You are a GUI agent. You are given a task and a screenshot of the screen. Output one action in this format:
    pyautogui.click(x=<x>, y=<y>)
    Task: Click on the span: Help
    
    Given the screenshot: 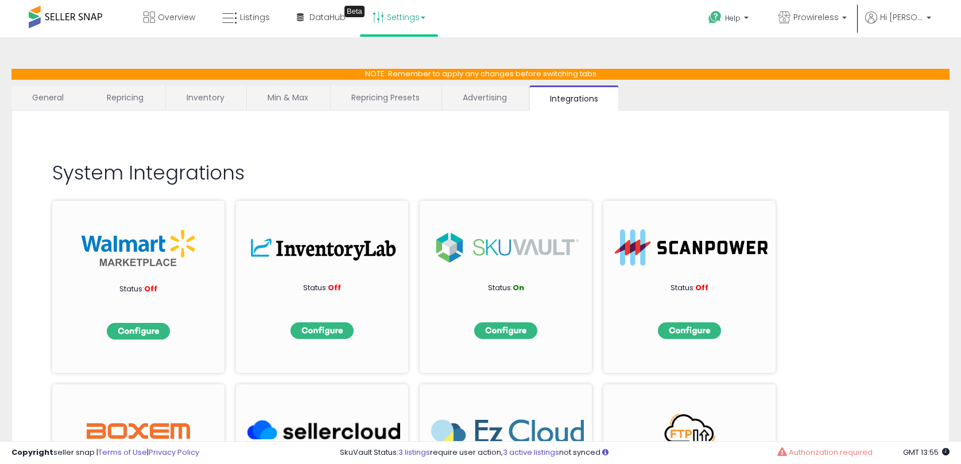 What is the action you would take?
    pyautogui.click(x=733, y=18)
    